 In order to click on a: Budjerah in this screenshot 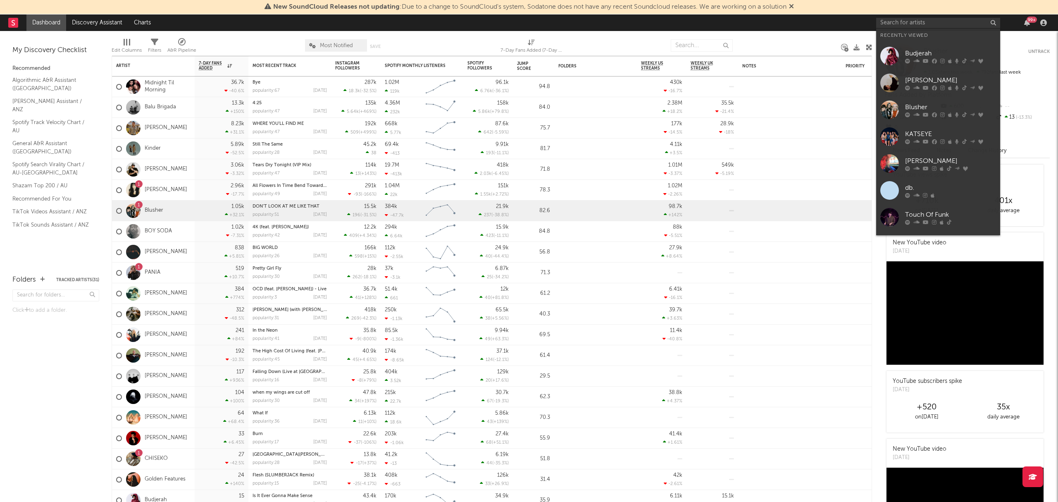, I will do `click(938, 56)`.